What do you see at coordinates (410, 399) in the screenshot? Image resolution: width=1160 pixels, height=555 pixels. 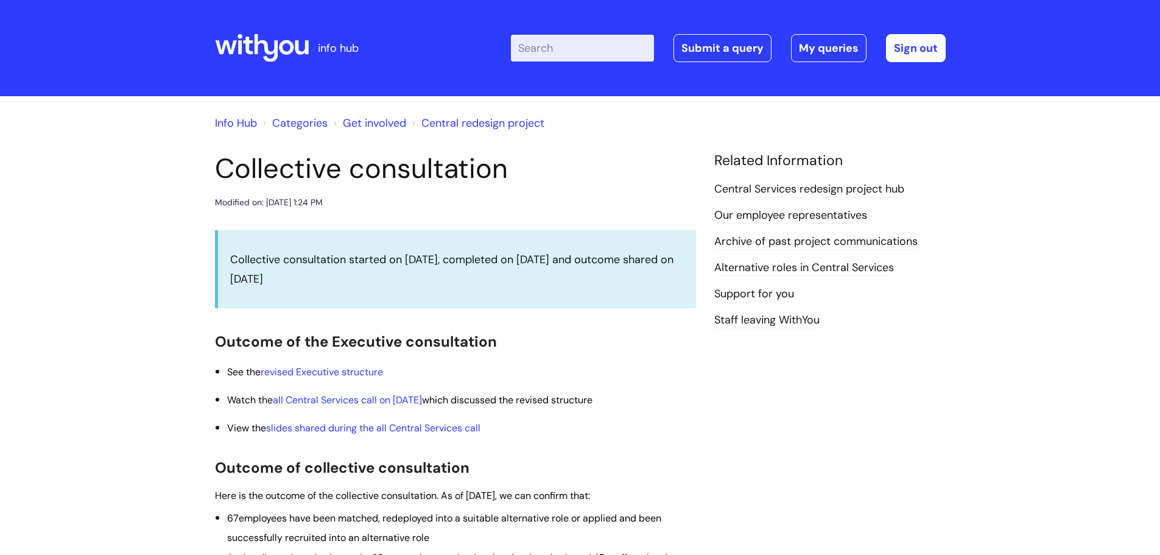 I see `span: Watch the which discussed the revised structure` at bounding box center [410, 399].